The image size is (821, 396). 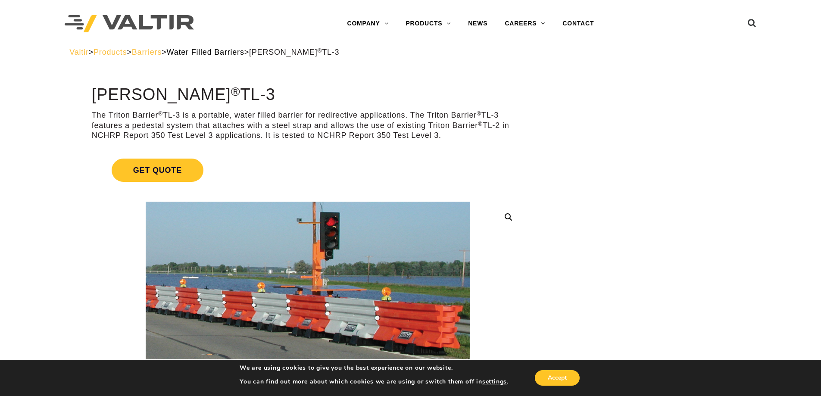 What do you see at coordinates (374, 382) in the screenshot?
I see `p: You can find out more about which cookies we are using or switch them off in .` at bounding box center [374, 382].